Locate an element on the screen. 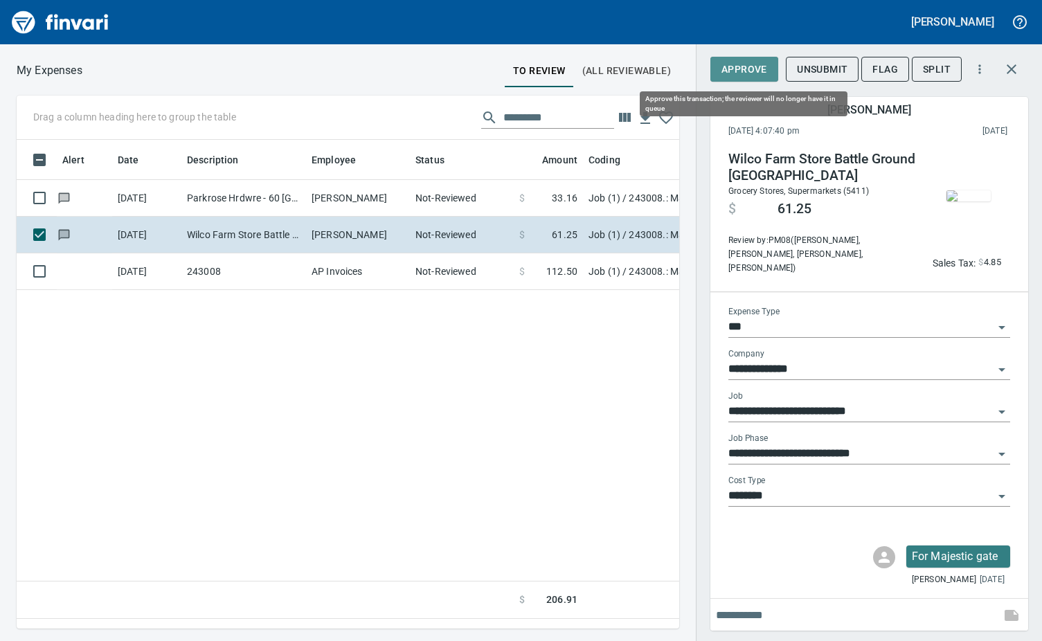 The image size is (1042, 641). img: receipts%2Ftapani%2F2025-09-24%2FHbtAYK343TcPX1BBE5X99mCGZJG3__iNjZfAPIogKOv2iNYERj_thumb.jpg is located at coordinates (969, 196).